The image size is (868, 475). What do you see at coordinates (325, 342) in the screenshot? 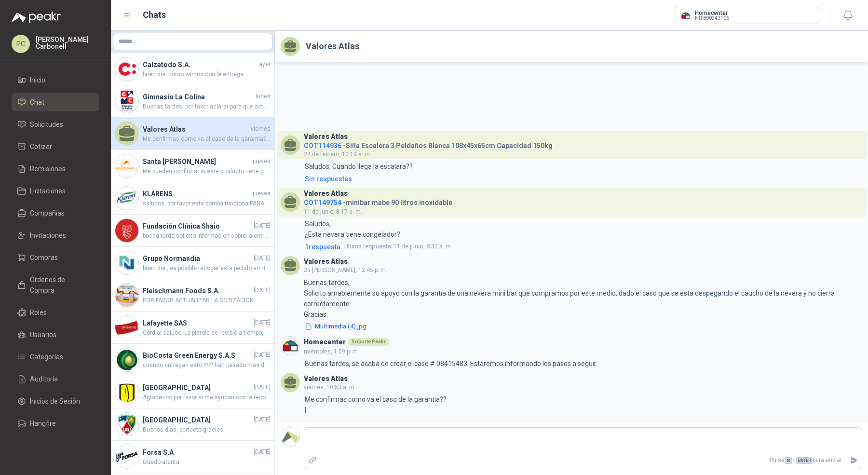
I see `h3: Homecenter` at bounding box center [325, 342].